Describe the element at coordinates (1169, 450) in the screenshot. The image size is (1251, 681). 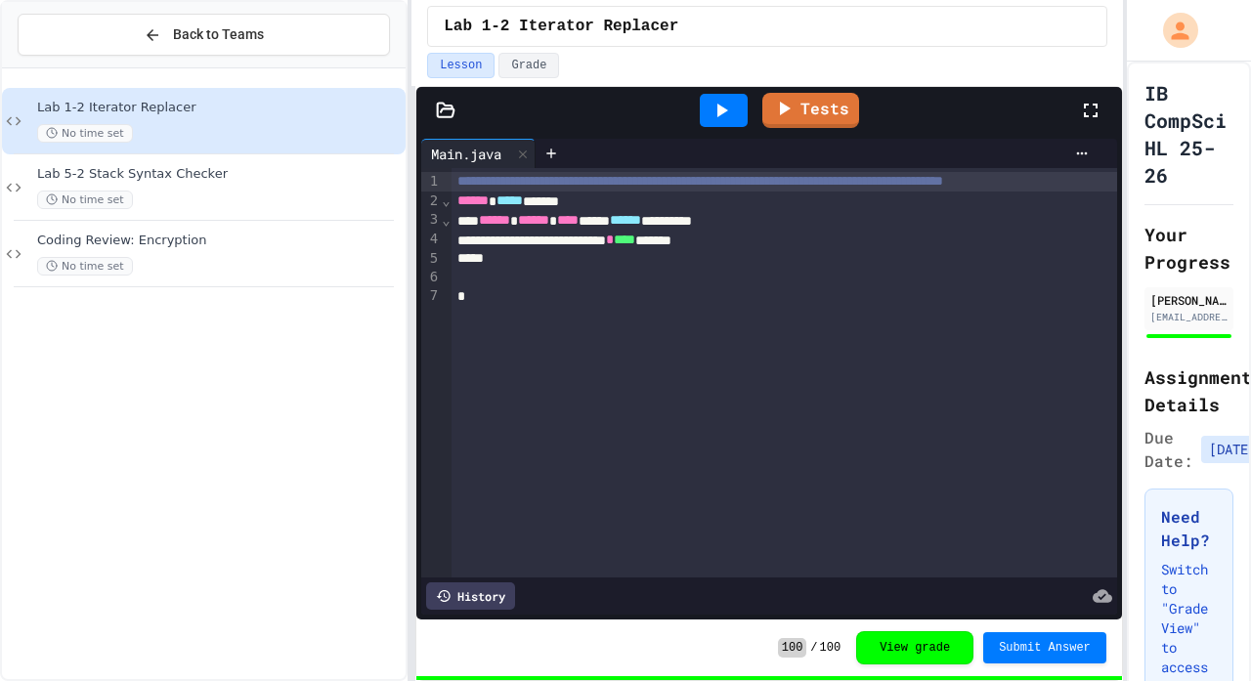
I see `span: Due Date:` at that location.